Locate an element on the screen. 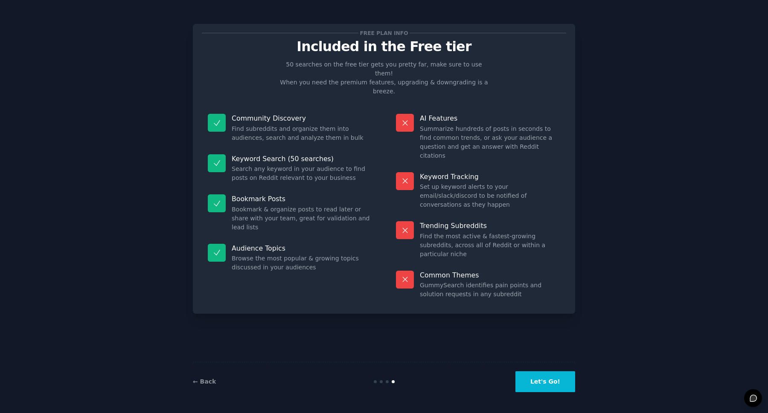 Image resolution: width=768 pixels, height=413 pixels. p: AI Features is located at coordinates (490, 118).